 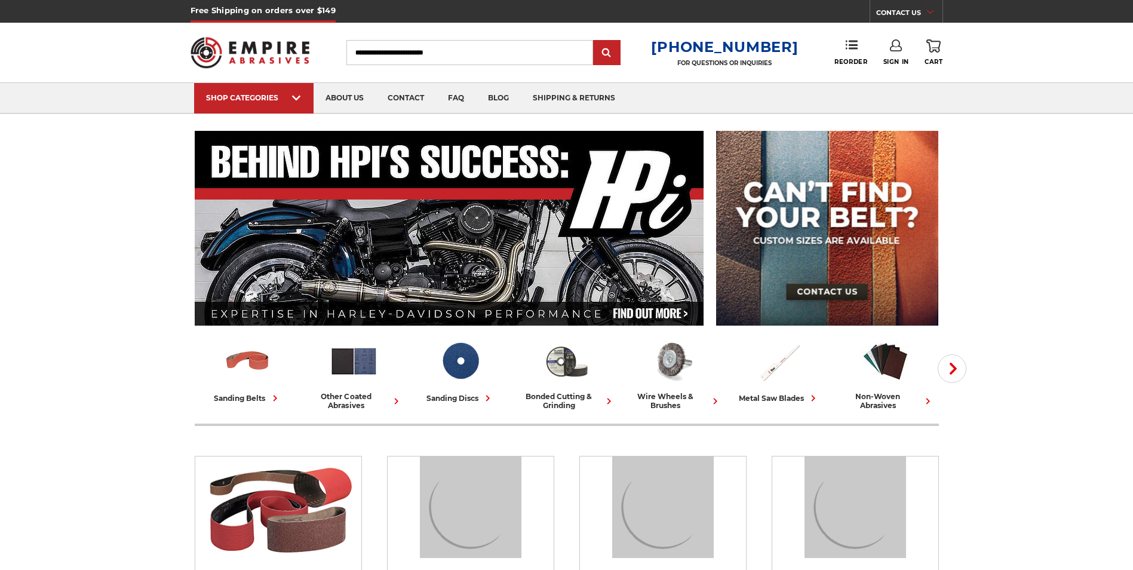 What do you see at coordinates (673, 373) in the screenshot?
I see `a: wire wheels & brushes` at bounding box center [673, 373].